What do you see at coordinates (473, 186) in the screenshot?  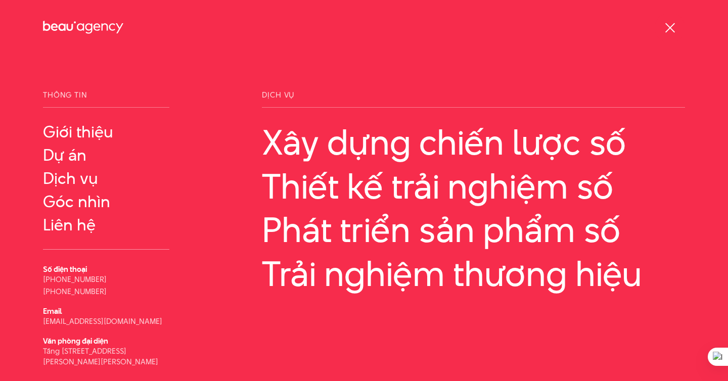 I see `a: Thiết kế trải nghiệm số` at bounding box center [473, 186].